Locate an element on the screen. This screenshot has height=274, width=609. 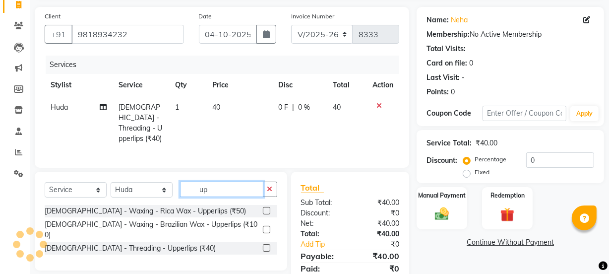
button: Apply is located at coordinates (584, 114).